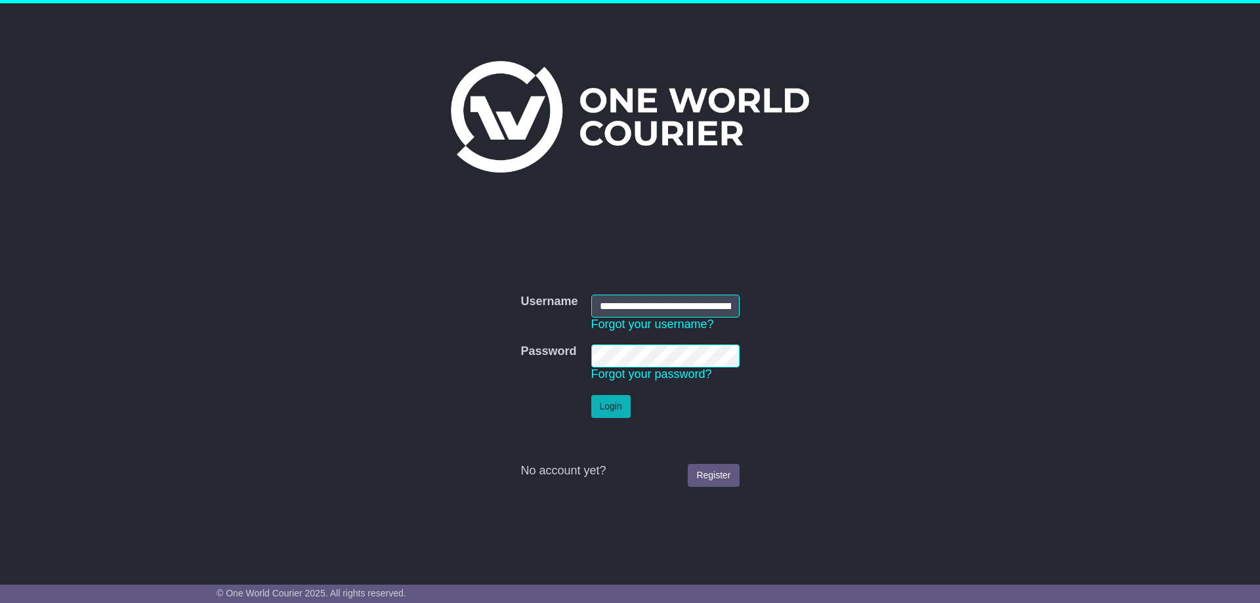  Describe the element at coordinates (652, 374) in the screenshot. I see `a: Forgot your password?` at that location.